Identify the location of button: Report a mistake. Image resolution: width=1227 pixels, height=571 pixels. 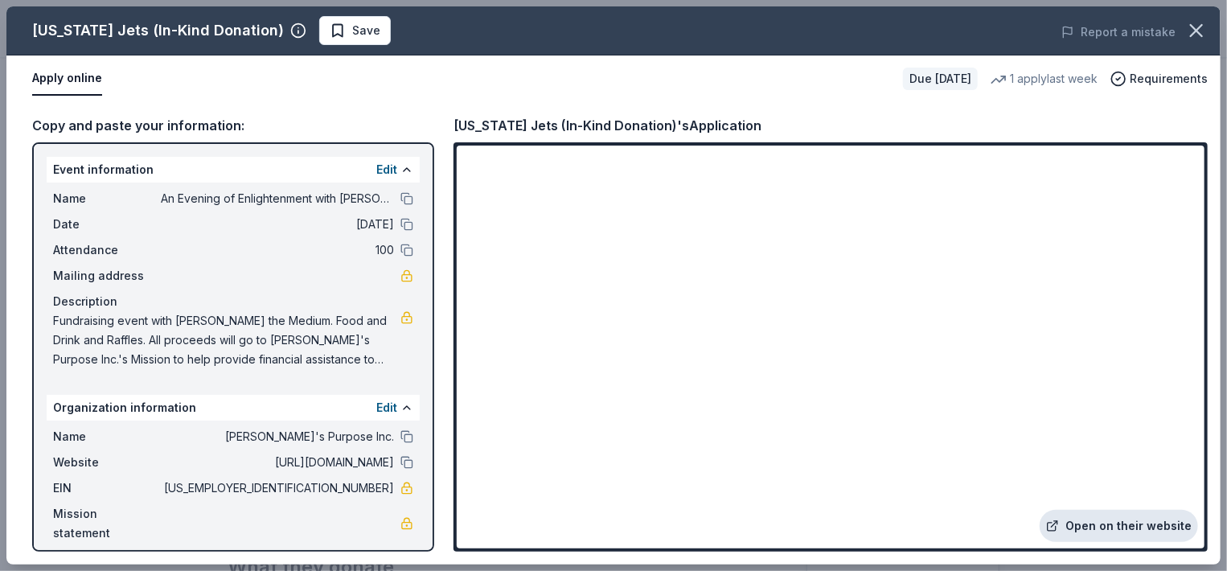
(1118, 32).